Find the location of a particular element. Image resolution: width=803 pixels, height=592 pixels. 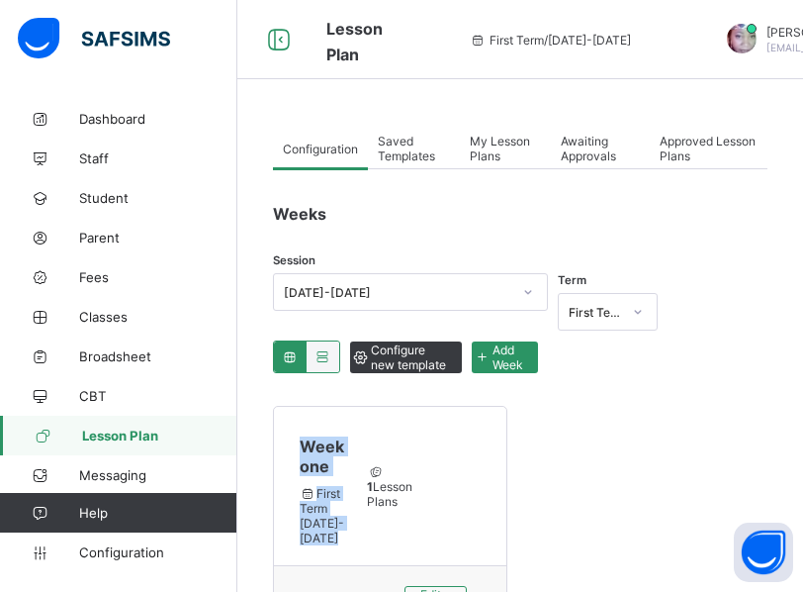

span: Staff is located at coordinates (158, 158).